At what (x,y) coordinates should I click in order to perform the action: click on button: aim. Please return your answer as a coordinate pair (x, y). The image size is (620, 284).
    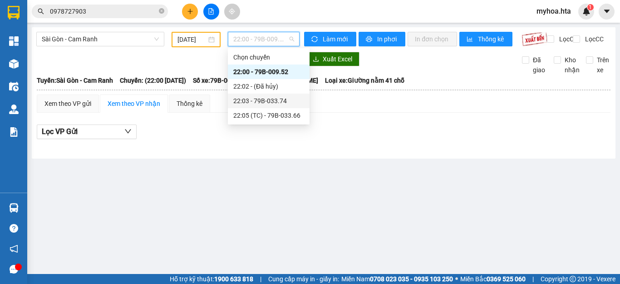
    Looking at the image, I should click on (232, 11).